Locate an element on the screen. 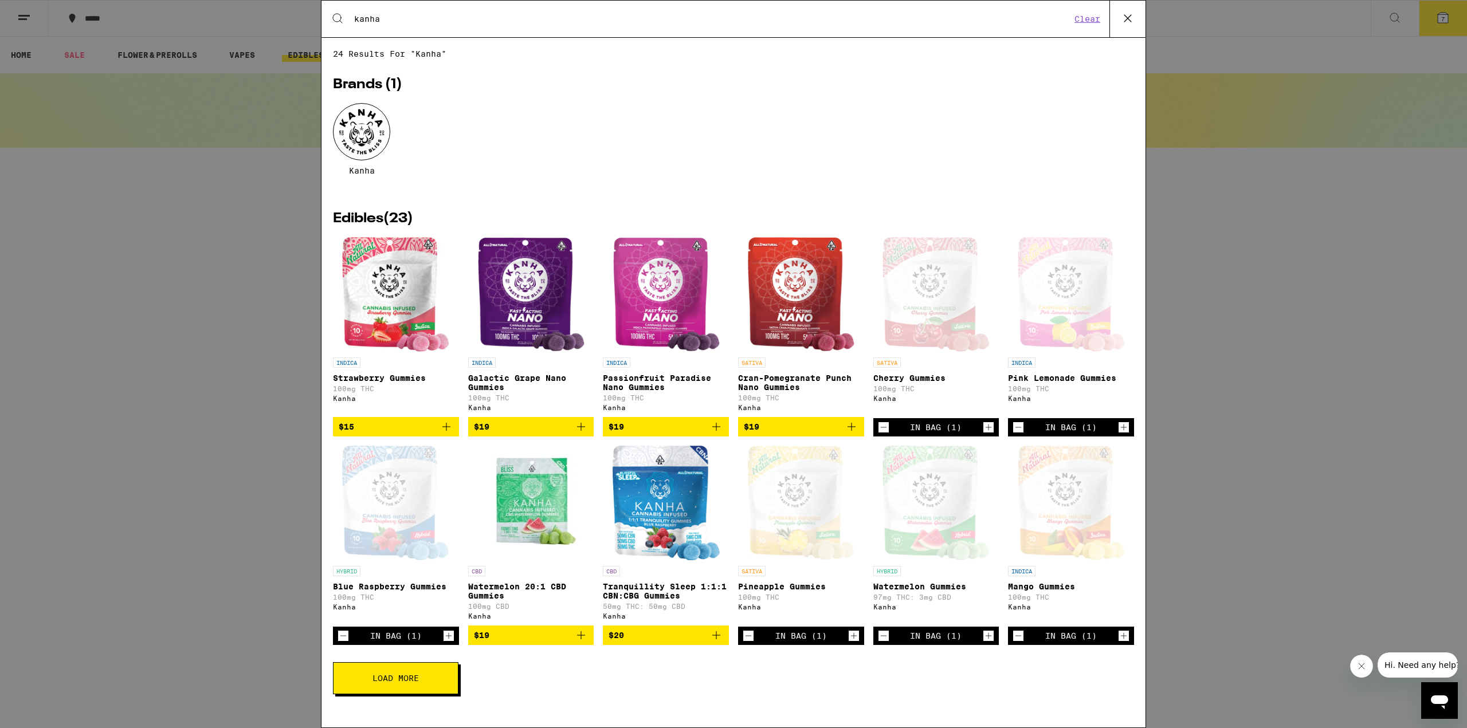  a: Open page for Blue Raspberry Gummies from Kanha is located at coordinates (396, 536).